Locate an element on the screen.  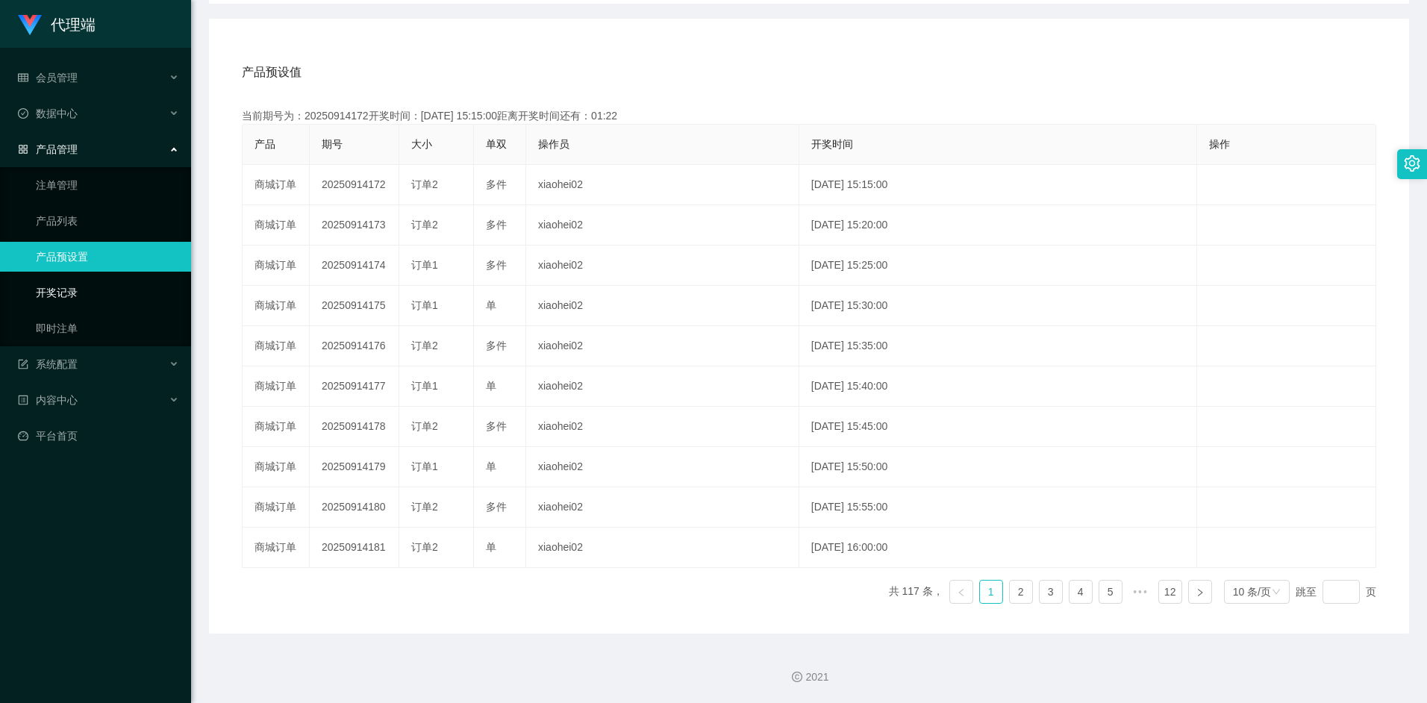
td: 20250914179 is located at coordinates (355, 467).